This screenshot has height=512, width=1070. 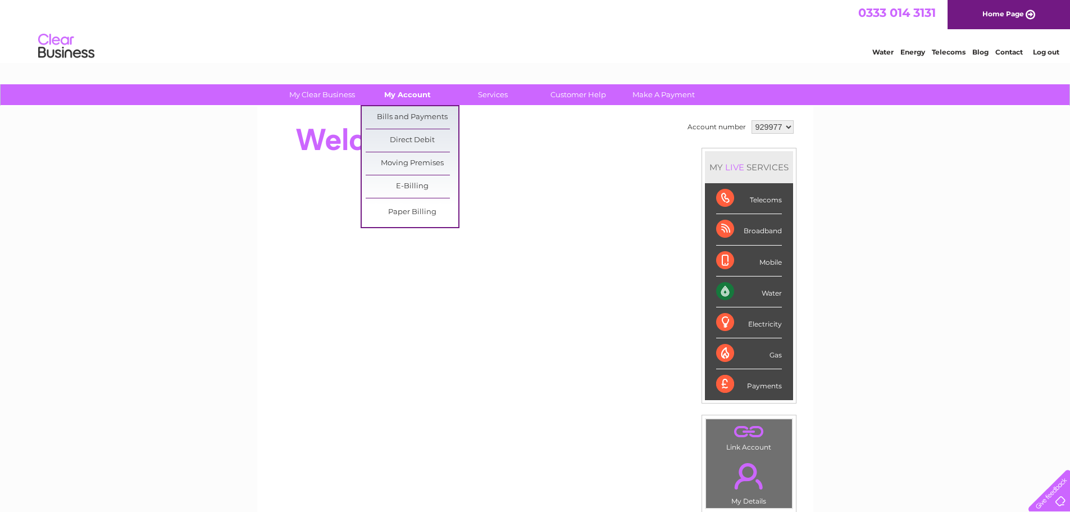 What do you see at coordinates (407, 94) in the screenshot?
I see `a: My Account` at bounding box center [407, 94].